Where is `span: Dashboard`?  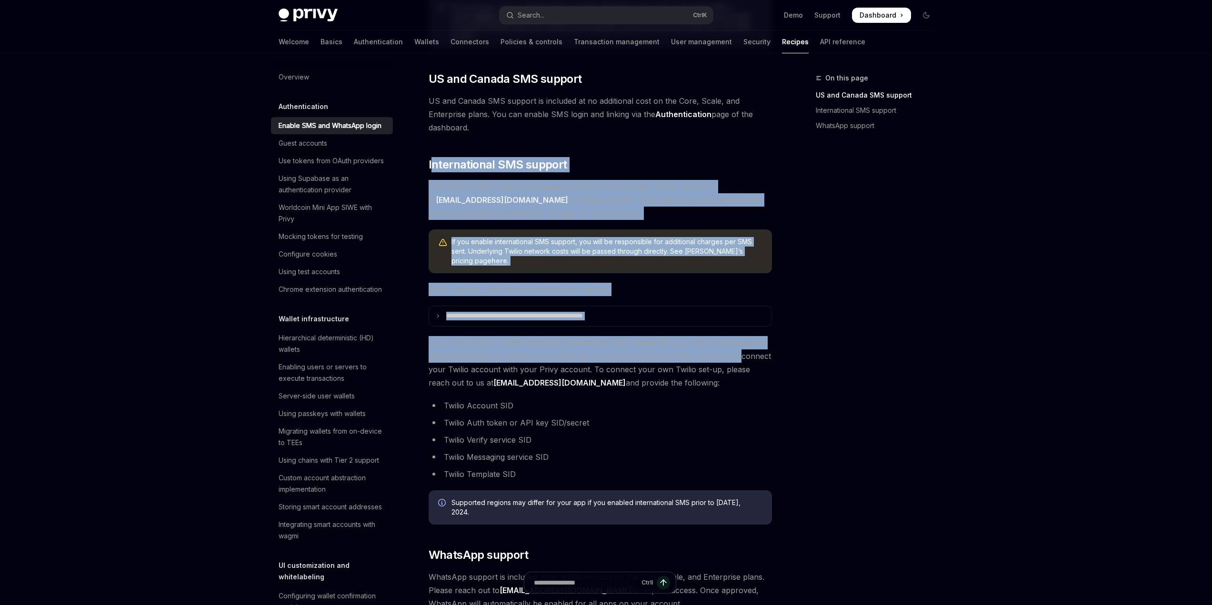 span: Dashboard is located at coordinates (878, 15).